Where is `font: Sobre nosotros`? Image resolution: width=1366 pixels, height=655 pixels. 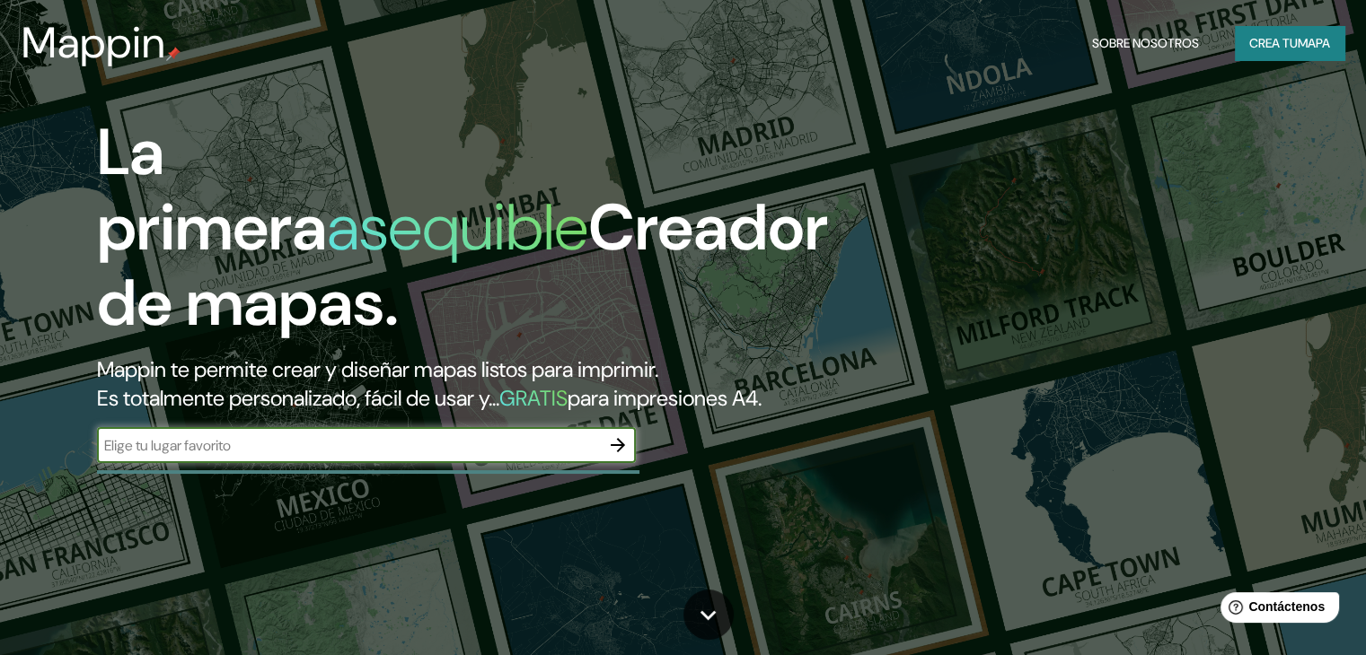
font: Sobre nosotros is located at coordinates (1145, 43).